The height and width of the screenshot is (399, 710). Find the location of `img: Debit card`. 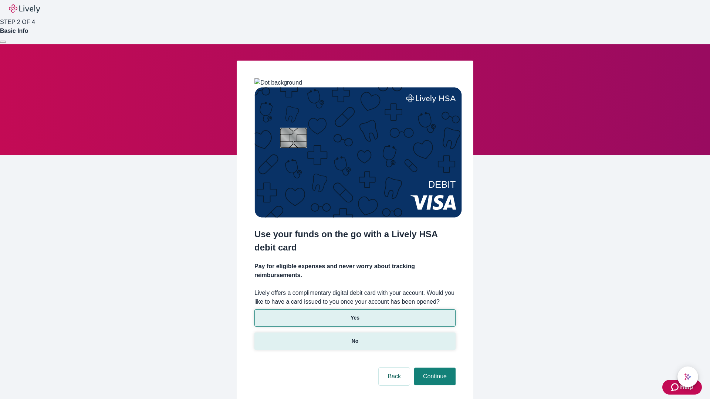

img: Debit card is located at coordinates (358, 152).